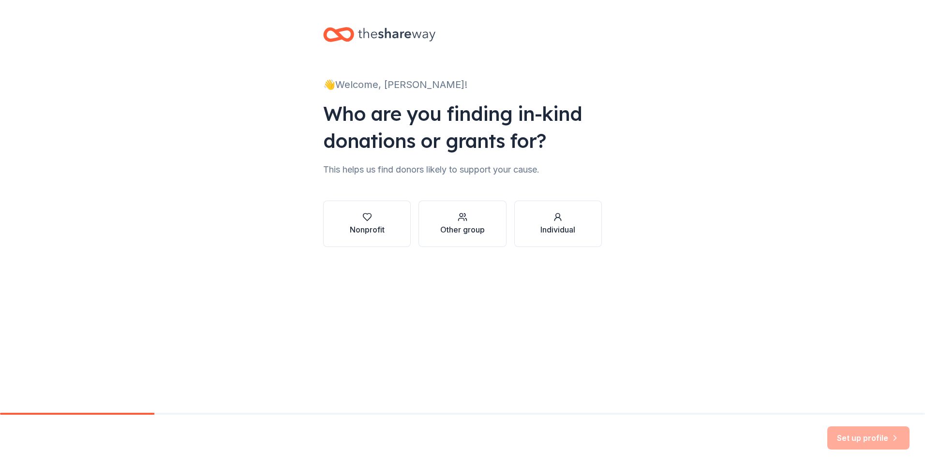 This screenshot has width=925, height=465. I want to click on button: Other group, so click(462, 224).